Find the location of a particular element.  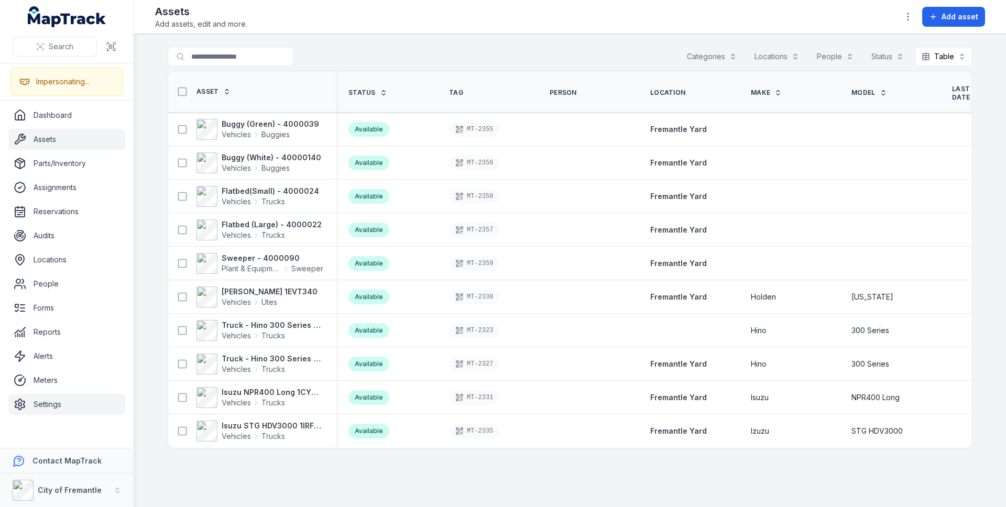

span: Asset is located at coordinates (207, 92).